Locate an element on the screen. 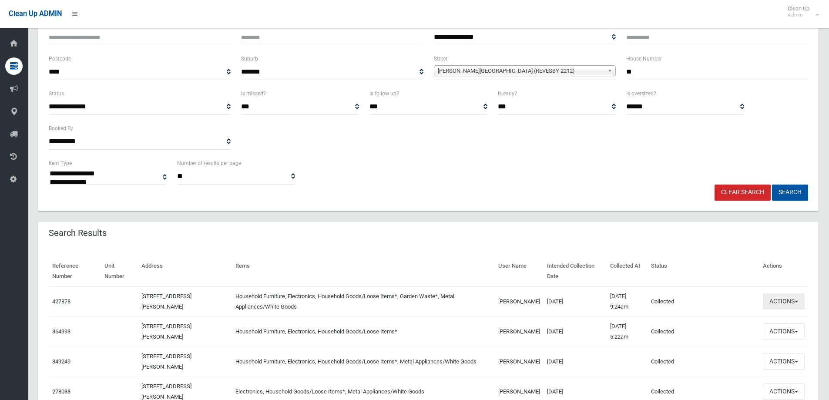 This screenshot has height=400, width=829. td: Household Furniture, Electronics, Household Goods/Loose Items* is located at coordinates (363, 331).